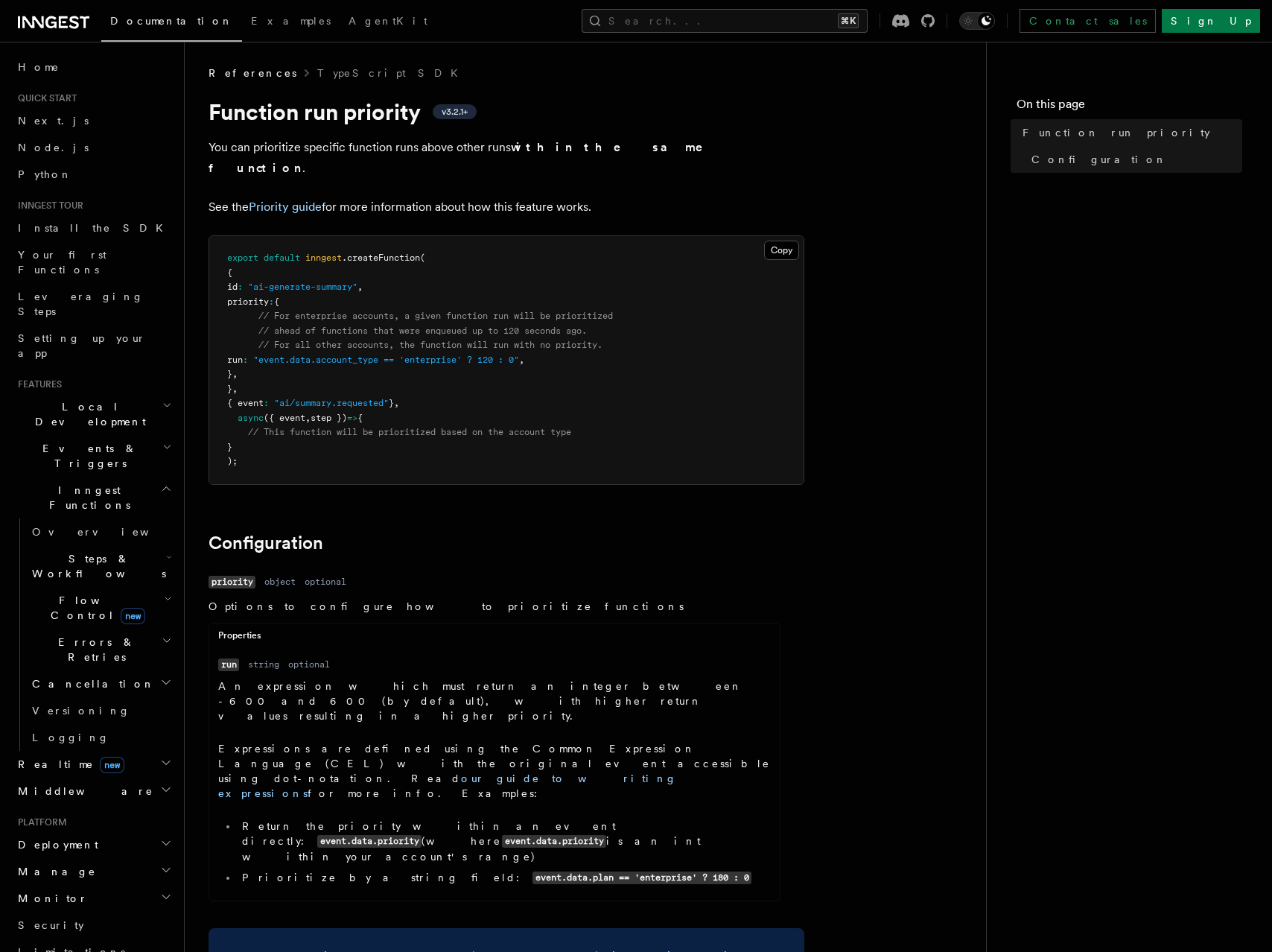 The height and width of the screenshot is (952, 1272). Describe the element at coordinates (505, 841) in the screenshot. I see `li: Return the priority within an event directly: (where is an int within your account's range)` at that location.